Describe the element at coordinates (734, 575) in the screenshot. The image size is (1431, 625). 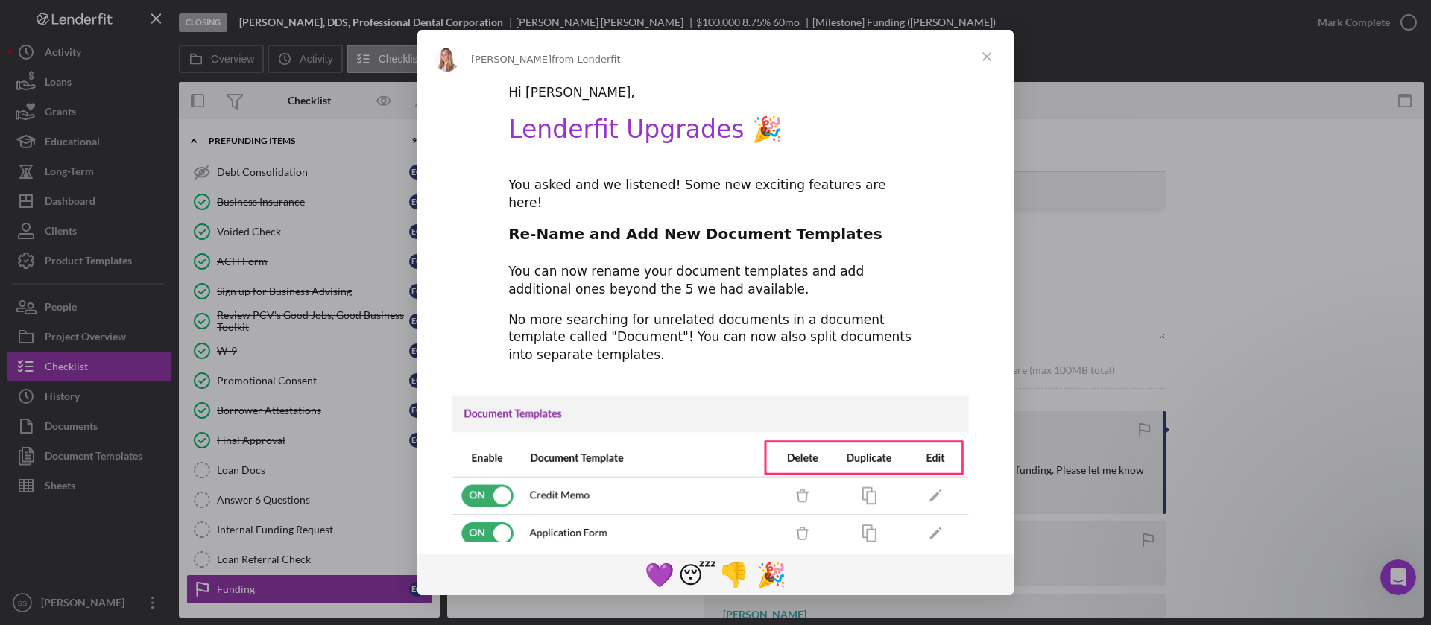
I see `span: 1 reaction` at that location.